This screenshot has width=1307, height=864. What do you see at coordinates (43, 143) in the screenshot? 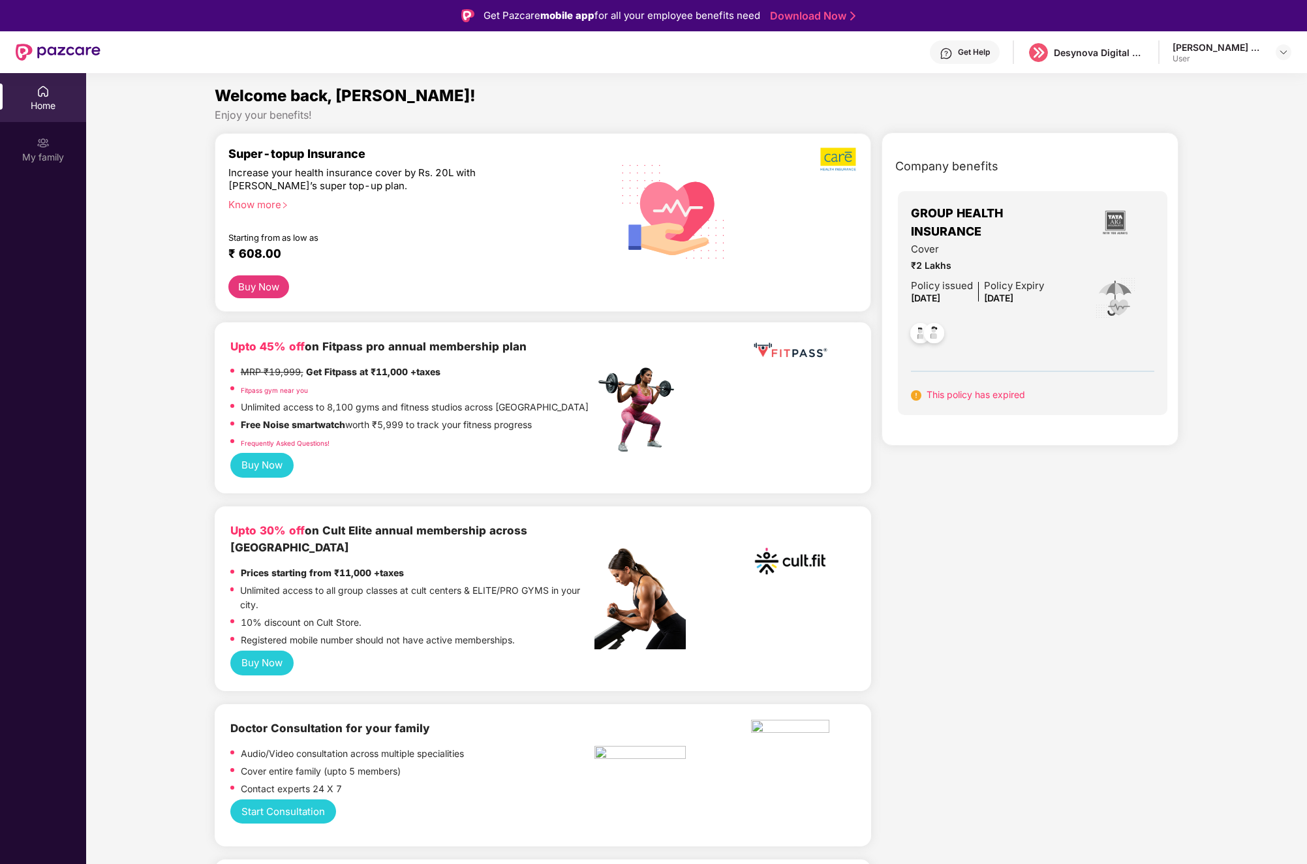
I see `img: svg+xml;base64,PHN2ZyB3aWR0aD0iMjAiIGhlaWdodD0iMjAiIHZpZXdCb3g9IjAgMCAyMCAyMCIgZmlsbD0ibm9uZSIgeG...` at bounding box center [43, 143].